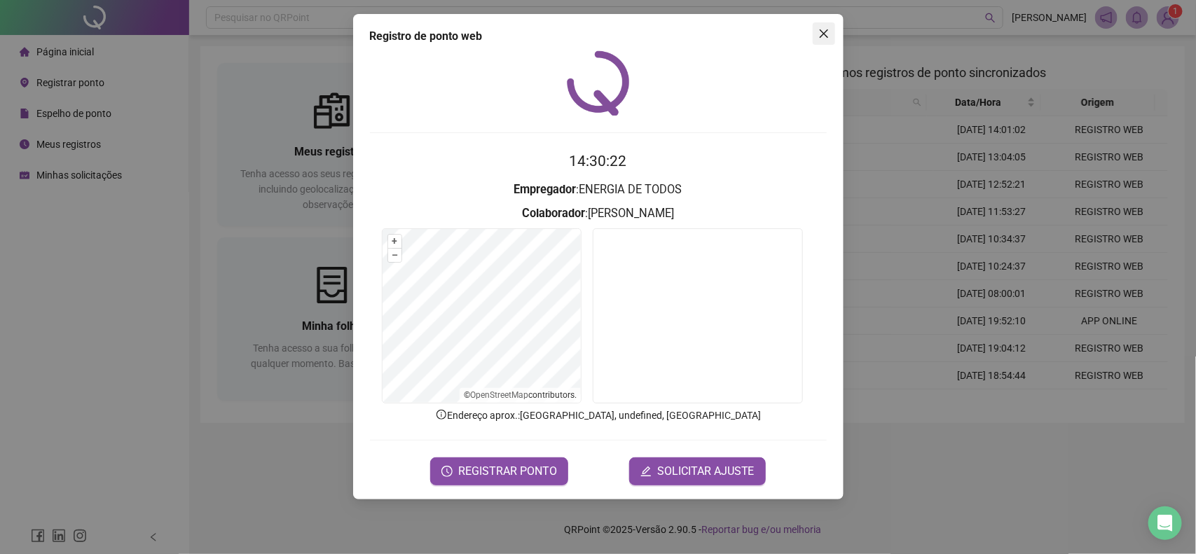  What do you see at coordinates (697, 472) in the screenshot?
I see `button: editSOLICITAR AJUSTE` at bounding box center [697, 472].